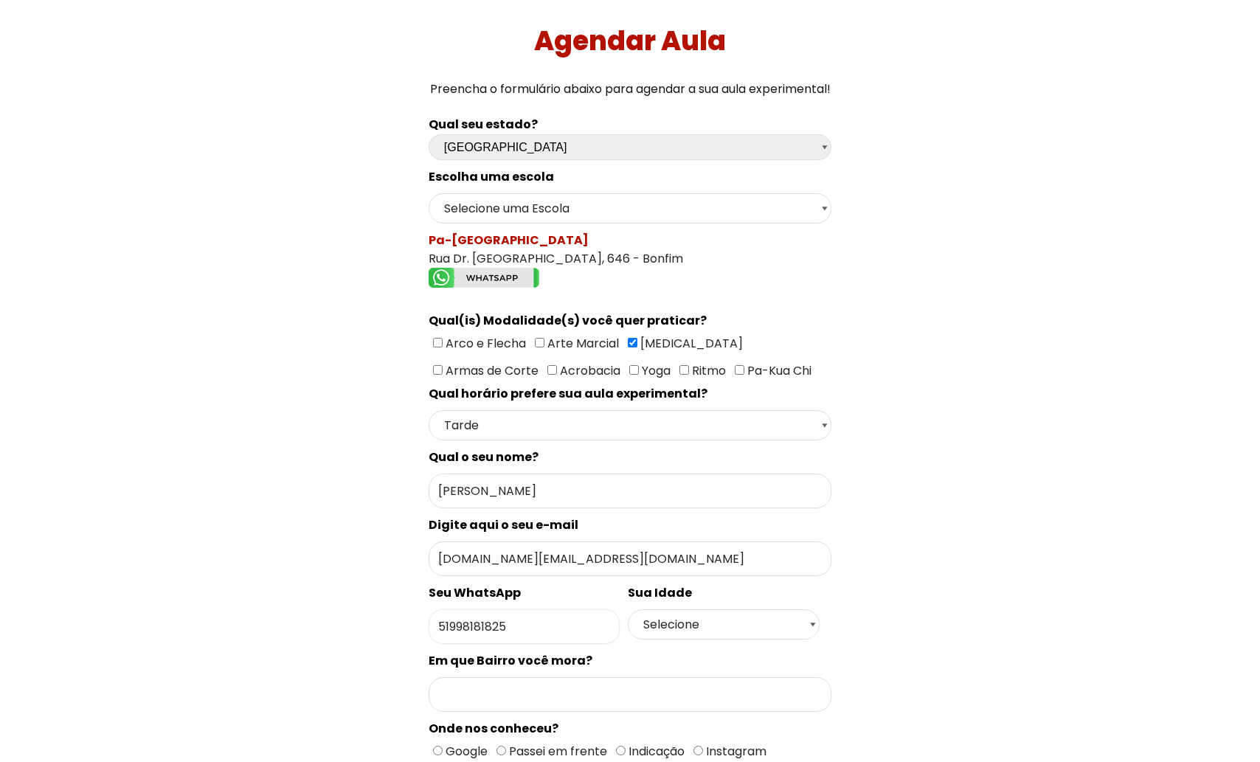  Describe the element at coordinates (655, 751) in the screenshot. I see `span: Indicação` at that location.